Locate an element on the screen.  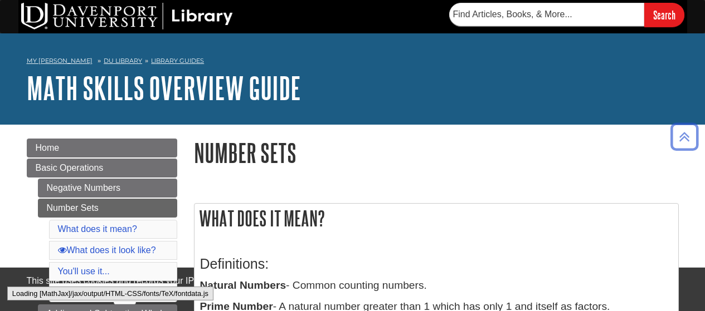
span: Basic Operations is located at coordinates (70, 168).